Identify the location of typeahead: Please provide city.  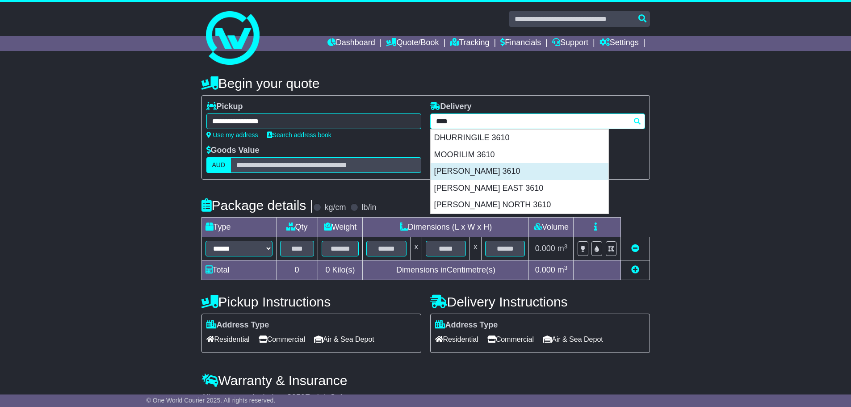
(537, 121).